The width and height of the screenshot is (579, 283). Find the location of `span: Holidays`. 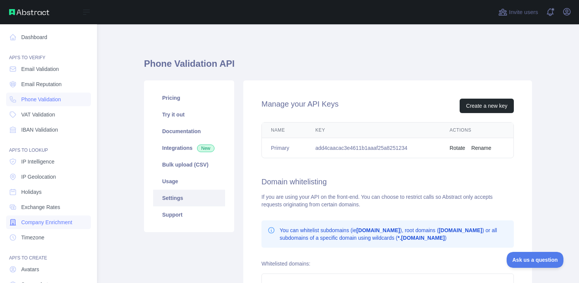

span: Holidays is located at coordinates (31, 192).